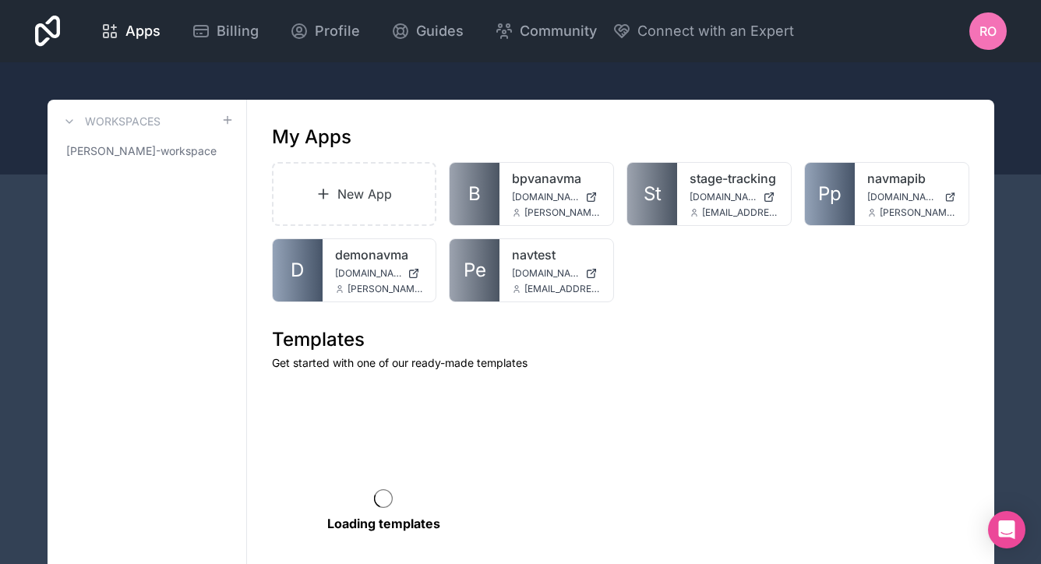  Describe the element at coordinates (830, 194) in the screenshot. I see `span: Pp` at that location.